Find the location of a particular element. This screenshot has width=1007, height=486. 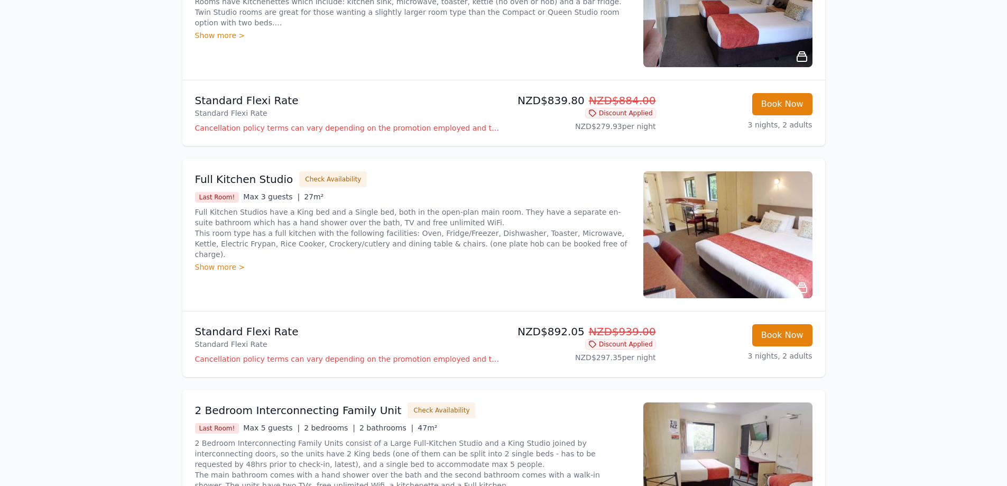

span: NZD$939.00 is located at coordinates (622, 331).